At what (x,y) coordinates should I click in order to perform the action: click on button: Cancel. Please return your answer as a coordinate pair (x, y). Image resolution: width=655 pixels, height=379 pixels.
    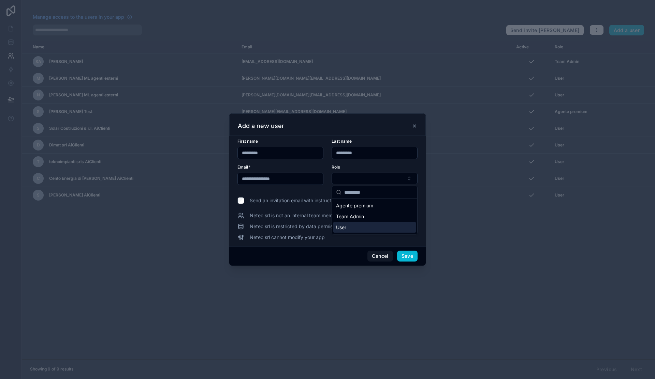
    Looking at the image, I should click on (380, 256).